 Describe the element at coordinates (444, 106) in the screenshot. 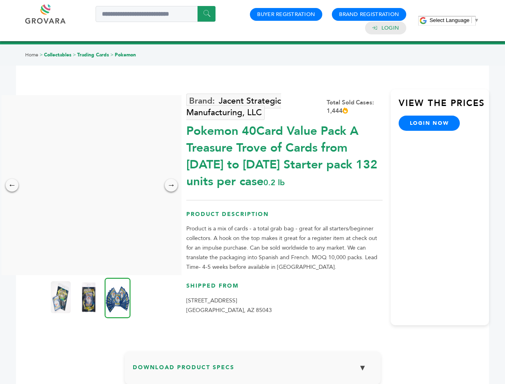

I see `h3: View the Prices` at that location.